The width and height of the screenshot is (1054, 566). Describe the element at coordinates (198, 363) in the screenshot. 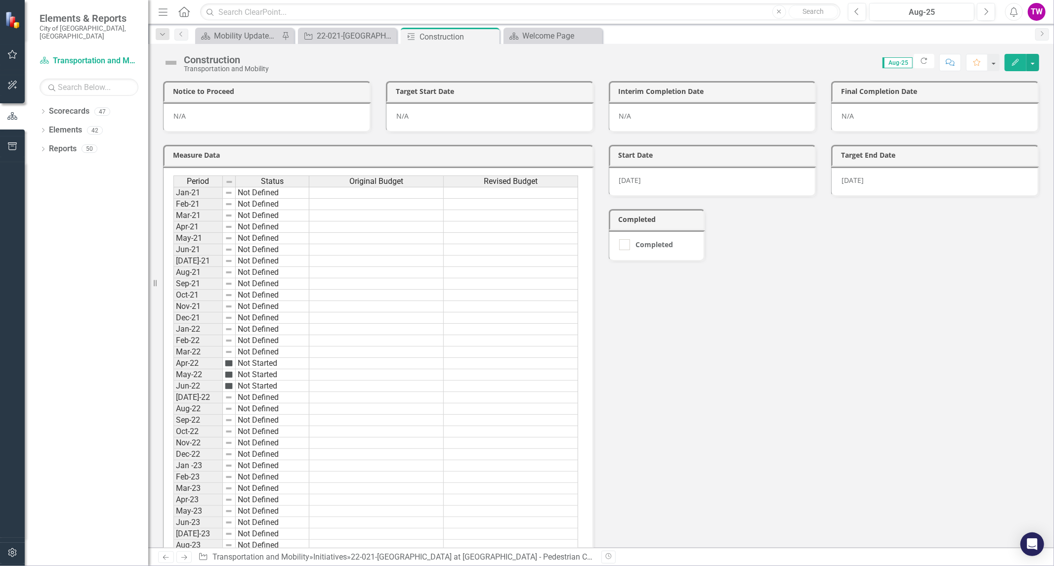

I see `td: Apr-22` at that location.